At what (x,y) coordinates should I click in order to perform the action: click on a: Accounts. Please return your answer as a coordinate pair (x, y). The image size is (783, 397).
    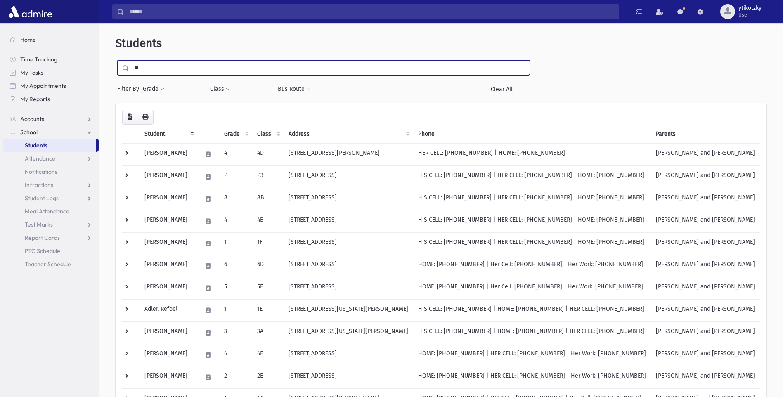
    Looking at the image, I should click on (51, 119).